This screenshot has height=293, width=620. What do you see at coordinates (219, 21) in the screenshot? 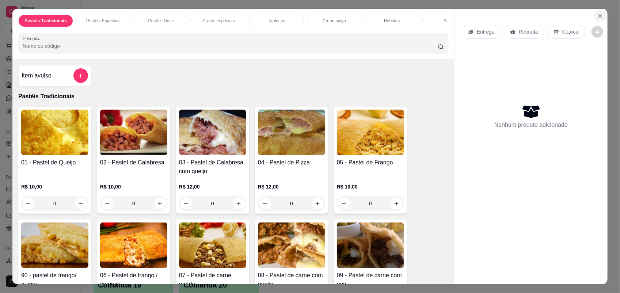
I see `p: Pratos especiais` at bounding box center [219, 21].